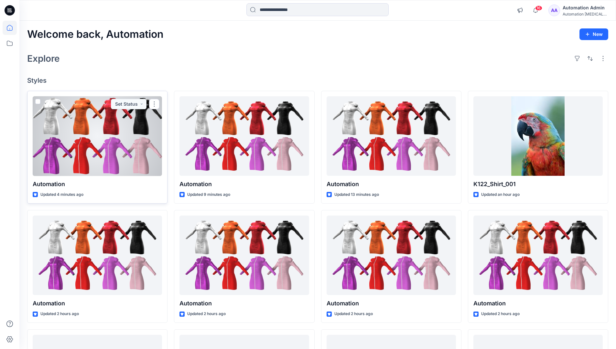 The image size is (616, 349). Describe the element at coordinates (95, 34) in the screenshot. I see `h2: Welcome back, Automation` at that location.